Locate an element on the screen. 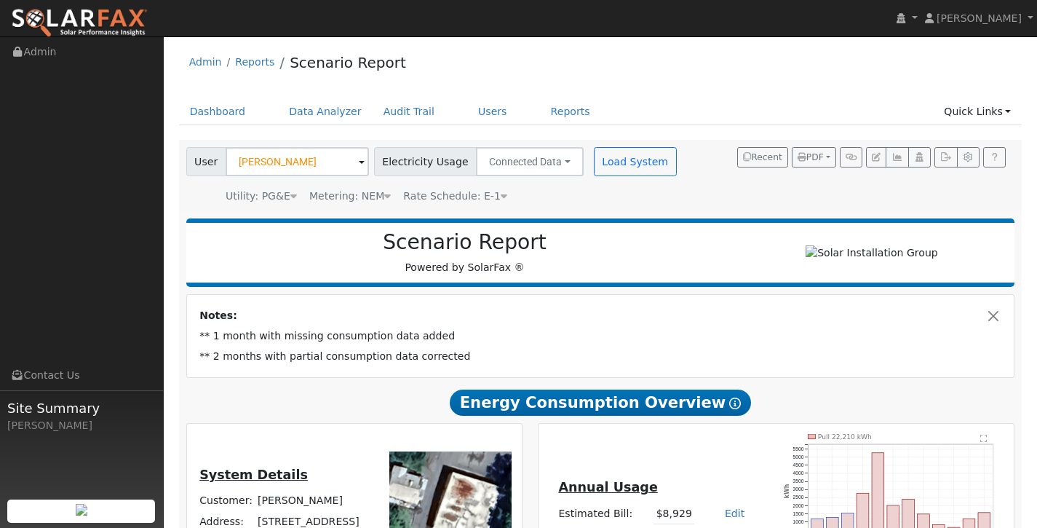 The image size is (1037, 528). a: Dashboard is located at coordinates (218, 111).